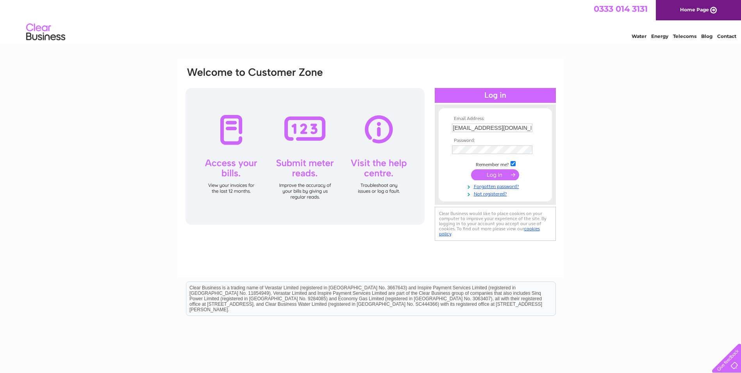 This screenshot has height=373, width=741. What do you see at coordinates (46, 32) in the screenshot?
I see `img: logo.png` at bounding box center [46, 32].